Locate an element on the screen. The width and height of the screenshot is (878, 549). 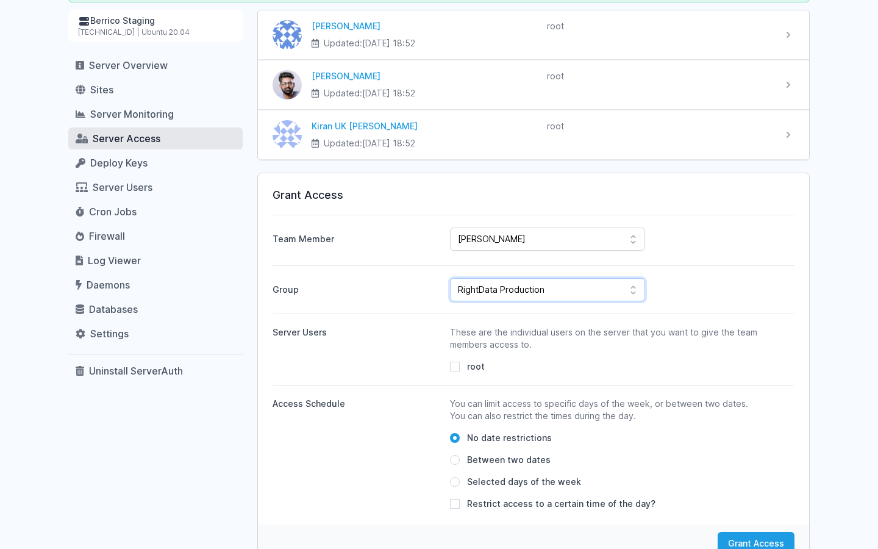
span: Daemons is located at coordinates (108, 285).